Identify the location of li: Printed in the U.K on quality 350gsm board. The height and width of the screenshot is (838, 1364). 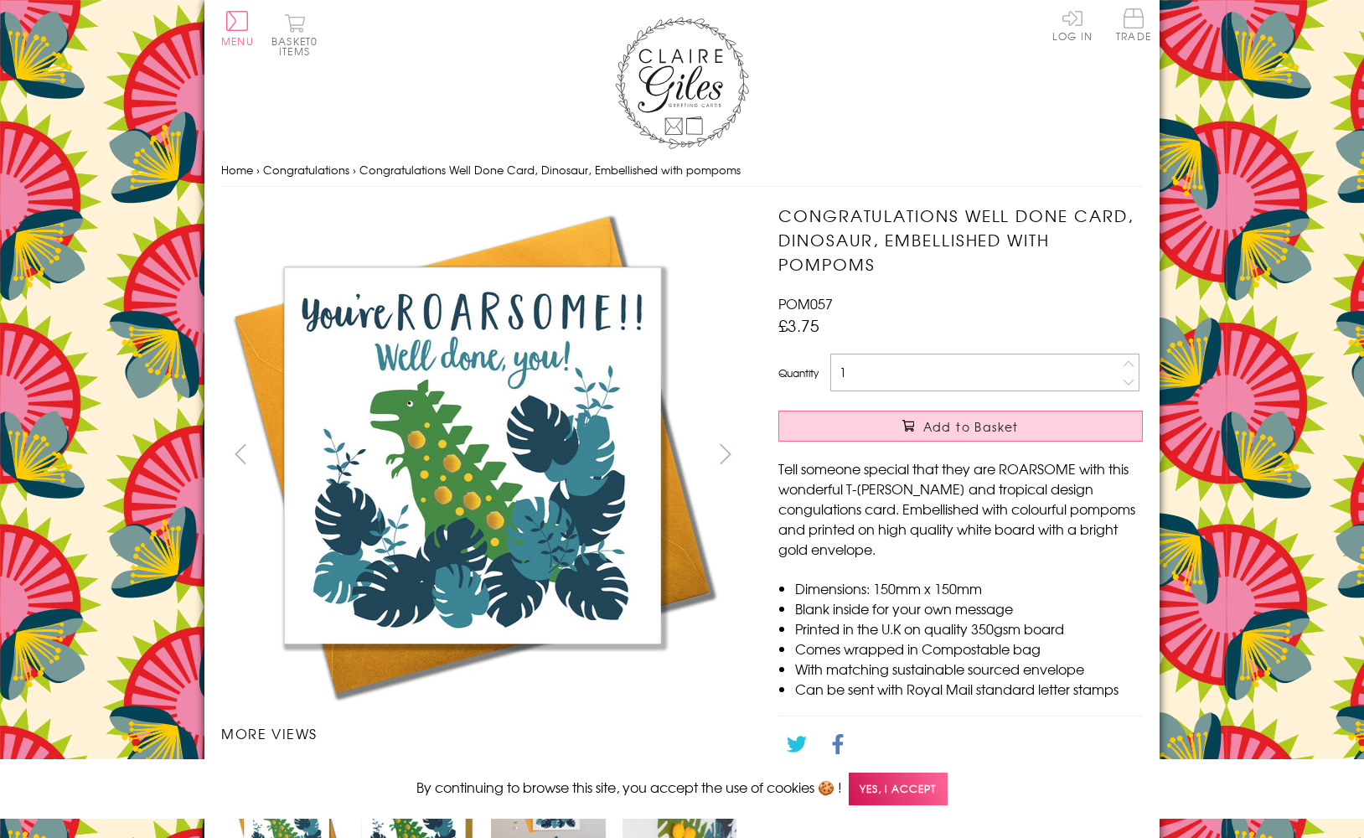
(969, 628).